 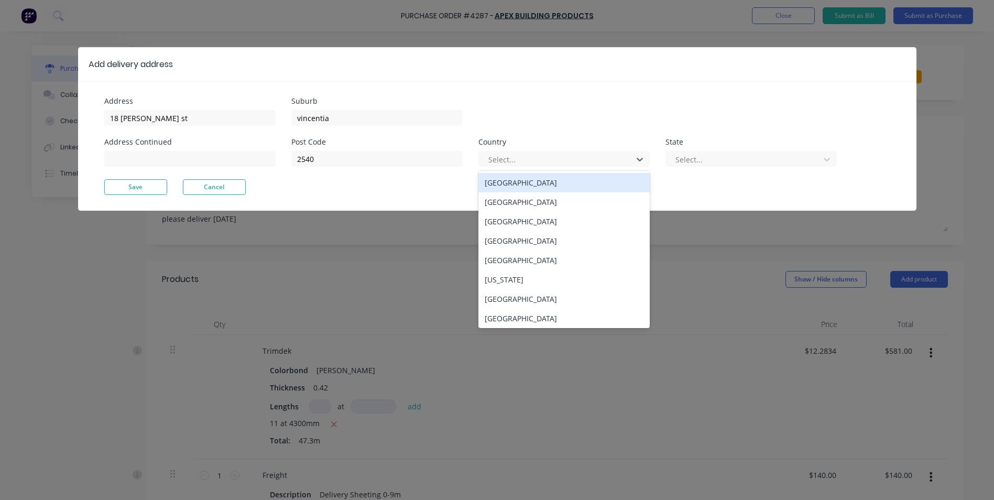 I want to click on button: Save, so click(x=136, y=187).